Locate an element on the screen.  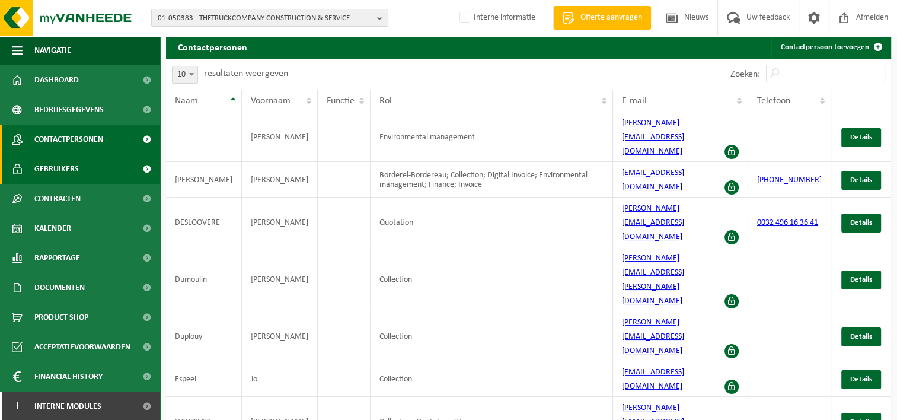
span: 01-050383 - THETRUCKCOMPANY CONSTRUCTION & SERVICE is located at coordinates (265, 18).